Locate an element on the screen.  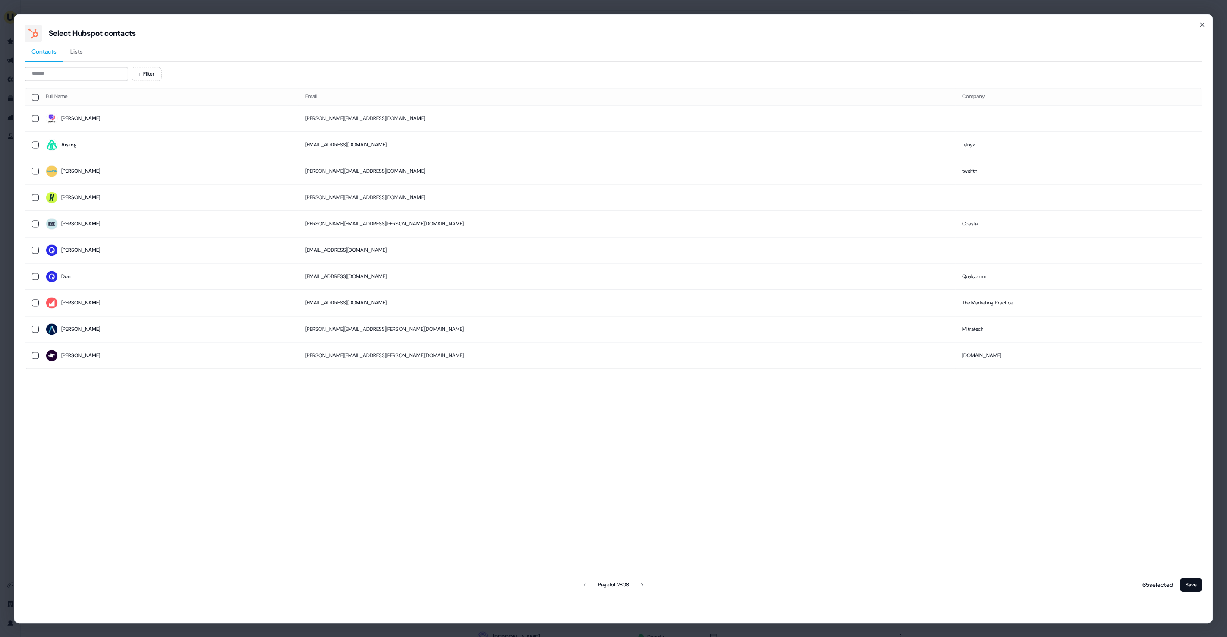
th: Full Name is located at coordinates (169, 97).